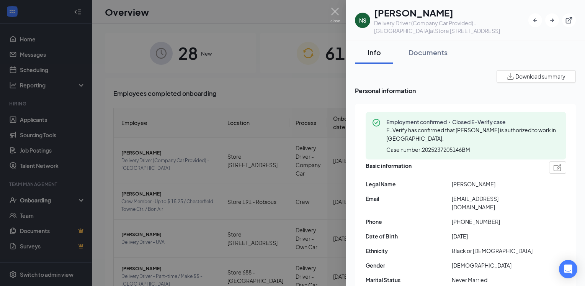  What do you see at coordinates (552, 20) in the screenshot?
I see `button: ArrowRight` at bounding box center [552, 20].